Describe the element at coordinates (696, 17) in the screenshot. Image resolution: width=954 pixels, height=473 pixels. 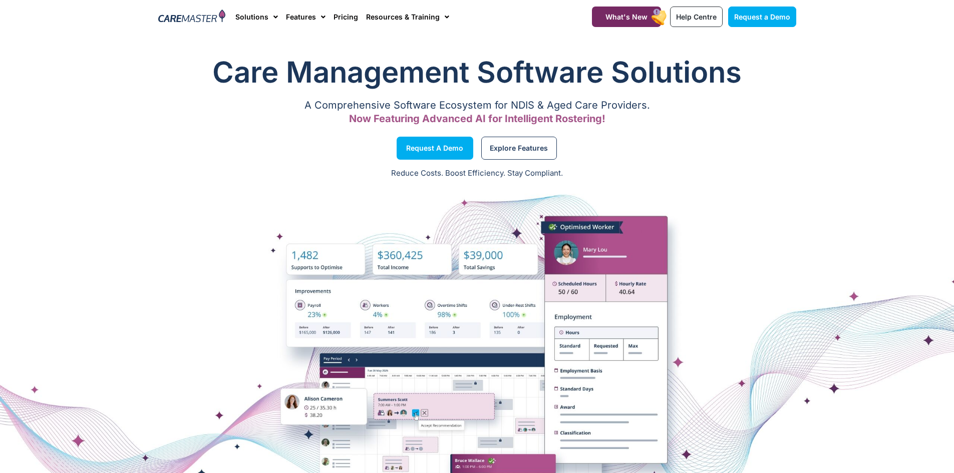
I see `a: Help Centre` at that location.